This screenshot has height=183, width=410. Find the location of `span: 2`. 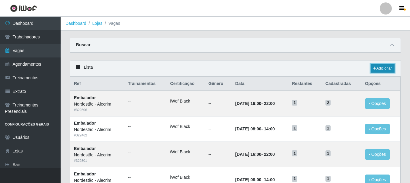

span: 2 is located at coordinates (328, 103).